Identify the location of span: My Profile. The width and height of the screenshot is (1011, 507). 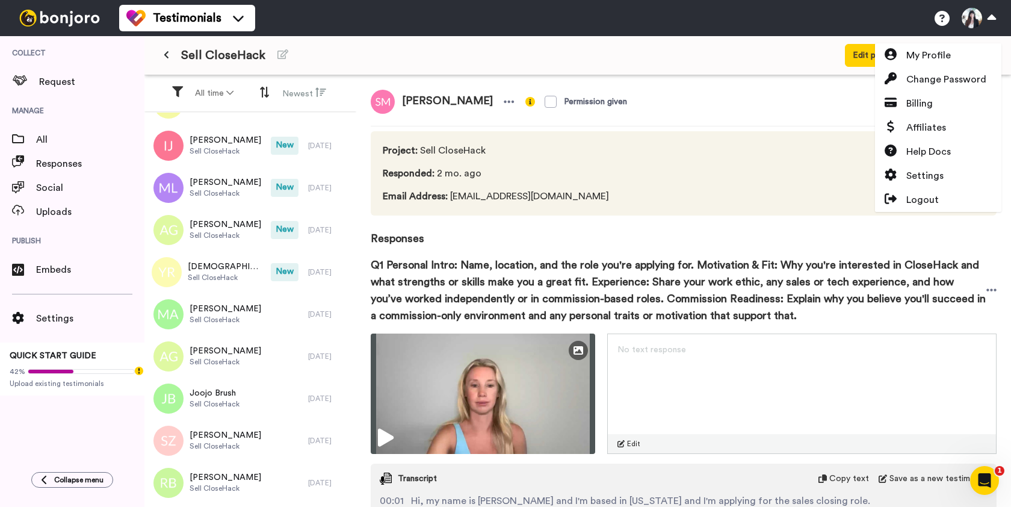
(929, 55).